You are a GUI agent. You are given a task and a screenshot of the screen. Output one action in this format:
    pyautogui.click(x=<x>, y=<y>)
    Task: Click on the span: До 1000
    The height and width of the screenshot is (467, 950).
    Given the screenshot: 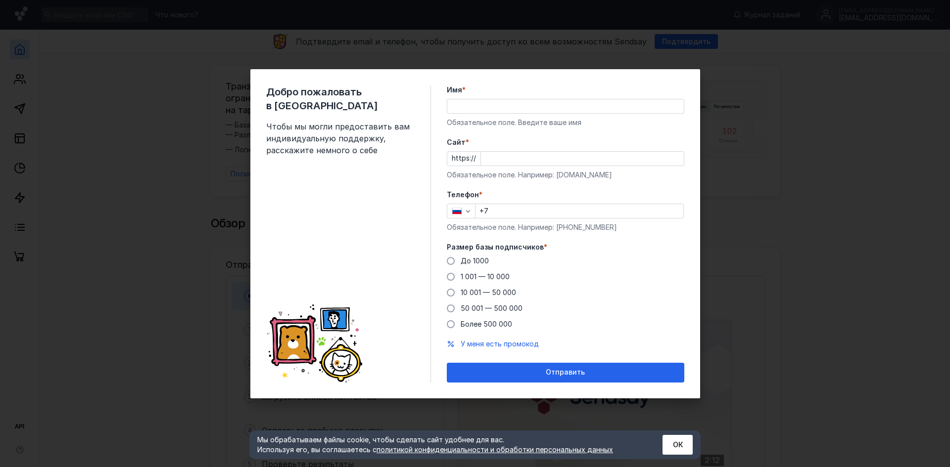 What is the action you would take?
    pyautogui.click(x=474, y=261)
    